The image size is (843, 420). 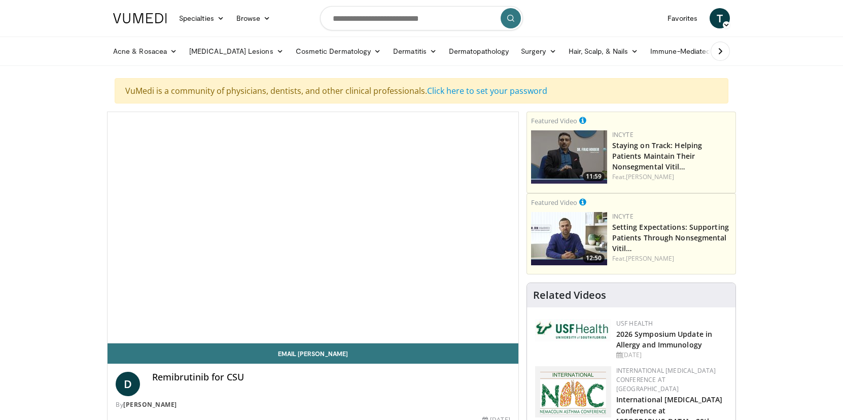 I want to click on h4: Related Videos, so click(x=569, y=295).